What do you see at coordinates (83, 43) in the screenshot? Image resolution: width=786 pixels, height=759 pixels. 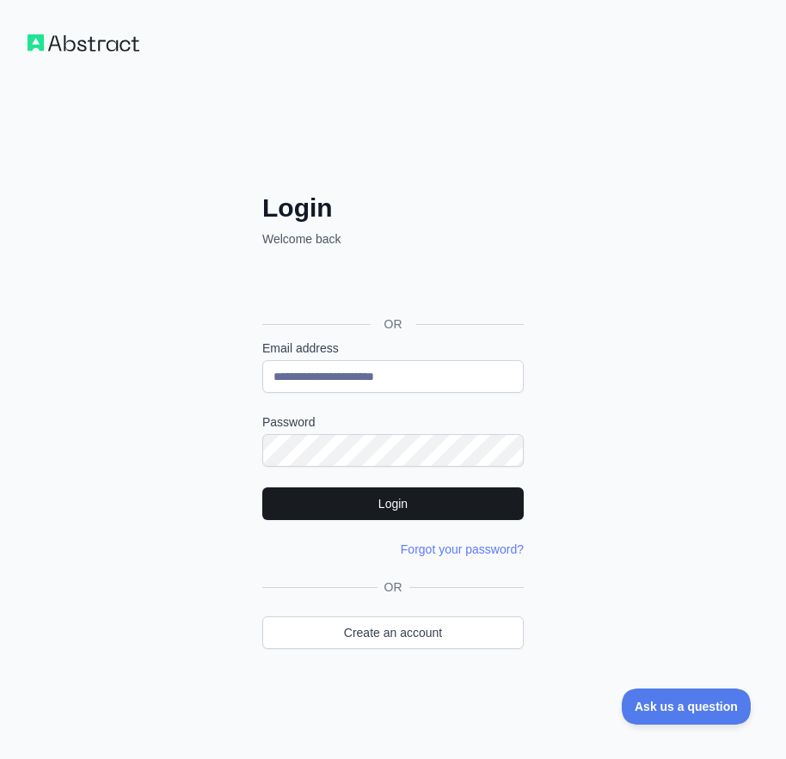 I see `img: Workflow` at bounding box center [83, 43].